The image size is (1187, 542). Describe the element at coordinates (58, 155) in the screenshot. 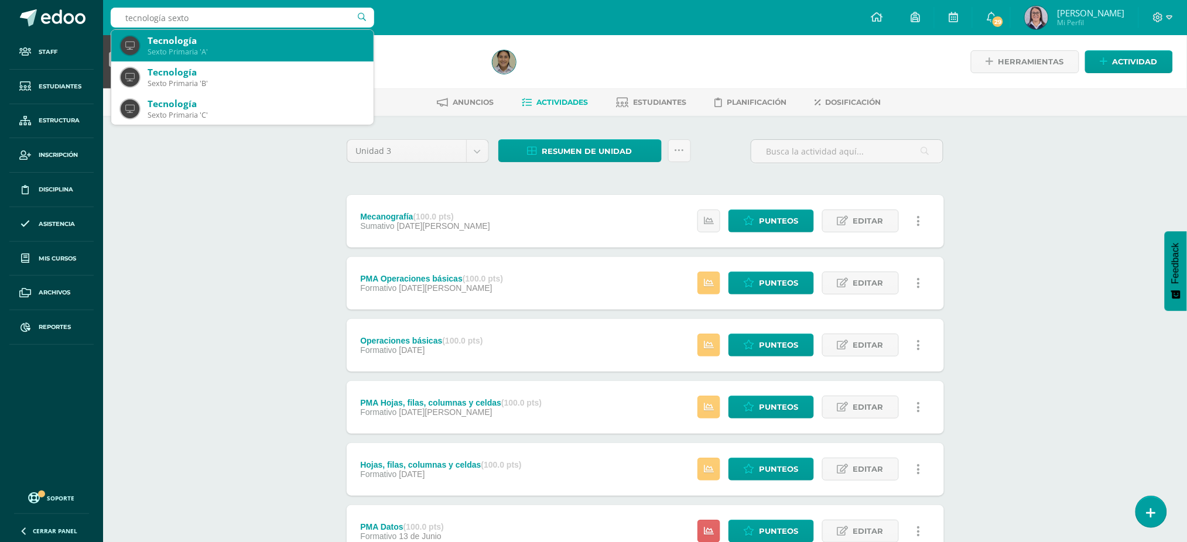

I see `span: Inscripción` at that location.